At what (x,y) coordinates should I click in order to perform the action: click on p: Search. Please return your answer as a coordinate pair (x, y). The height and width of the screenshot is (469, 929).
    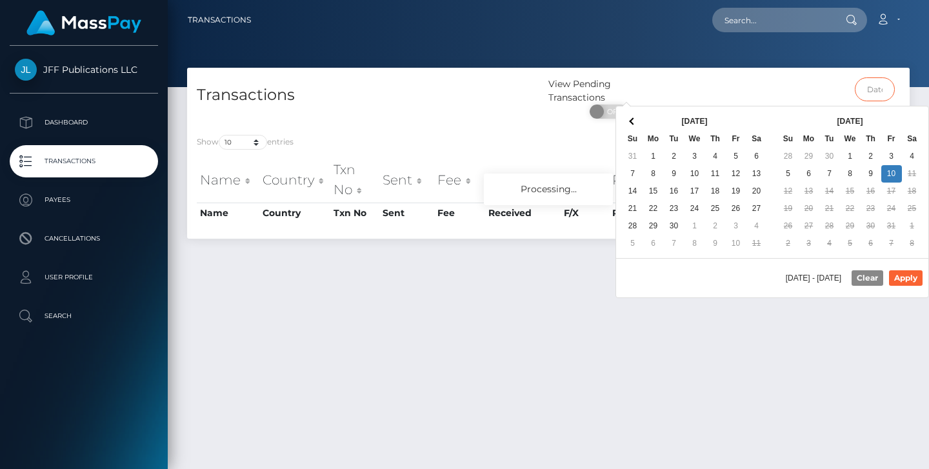
    Looking at the image, I should click on (84, 316).